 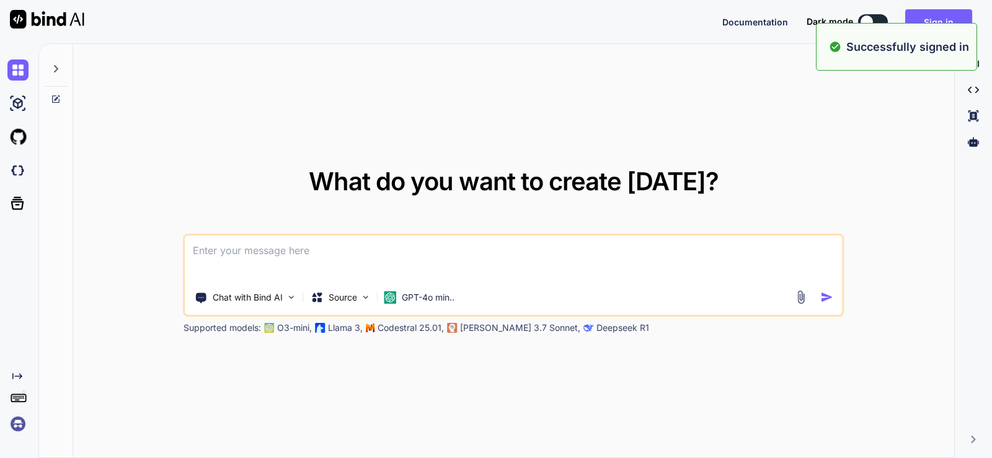 I want to click on img: githubLight, so click(x=18, y=137).